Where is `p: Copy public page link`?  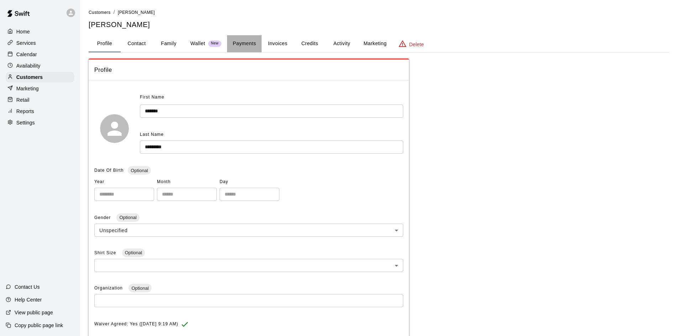 p: Copy public page link is located at coordinates (39, 326).